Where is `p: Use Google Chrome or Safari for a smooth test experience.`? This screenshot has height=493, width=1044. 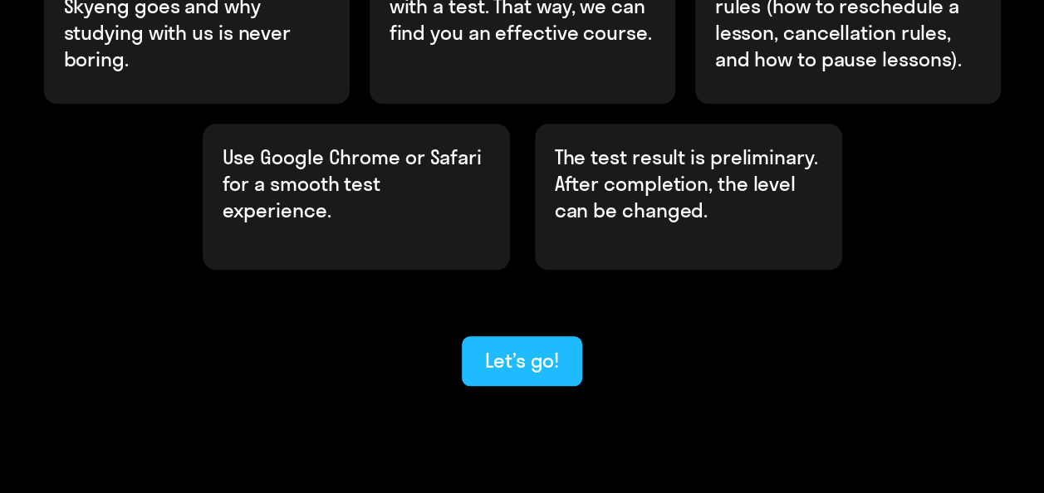
p: Use Google Chrome or Safari for a smooth test experience. is located at coordinates (356, 184).